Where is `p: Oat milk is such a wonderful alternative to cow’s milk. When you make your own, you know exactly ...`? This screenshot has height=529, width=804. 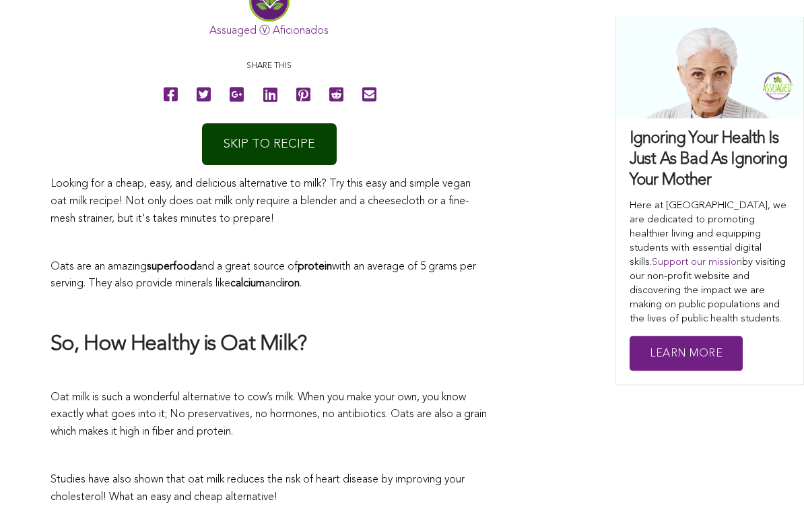
p: Oat milk is such a wonderful alternative to cow’s milk. When you make your own, you know exactly ... is located at coordinates (269, 416).